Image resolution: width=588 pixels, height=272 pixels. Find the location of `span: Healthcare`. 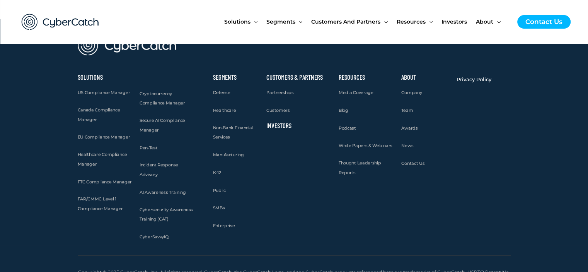

span: Healthcare is located at coordinates (224, 110).